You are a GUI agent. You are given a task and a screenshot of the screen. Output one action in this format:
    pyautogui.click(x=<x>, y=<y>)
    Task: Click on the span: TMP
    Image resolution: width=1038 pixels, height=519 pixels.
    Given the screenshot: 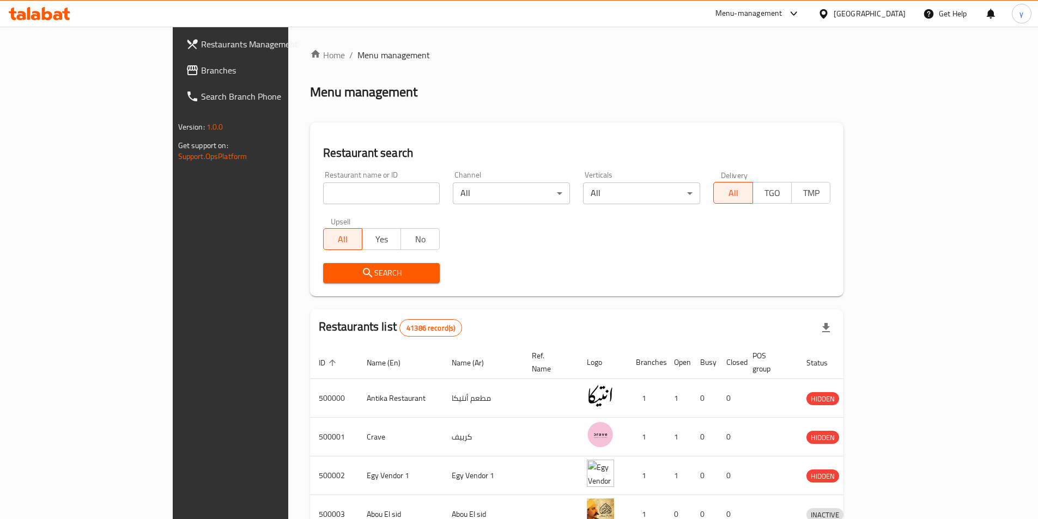 What is the action you would take?
    pyautogui.click(x=811, y=193)
    